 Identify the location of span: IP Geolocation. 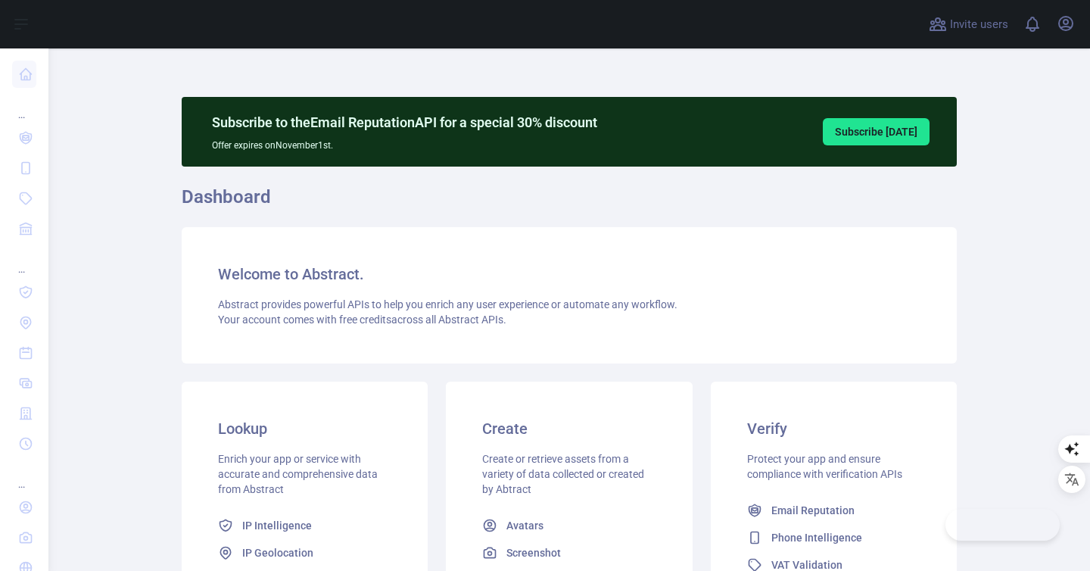
(278, 553).